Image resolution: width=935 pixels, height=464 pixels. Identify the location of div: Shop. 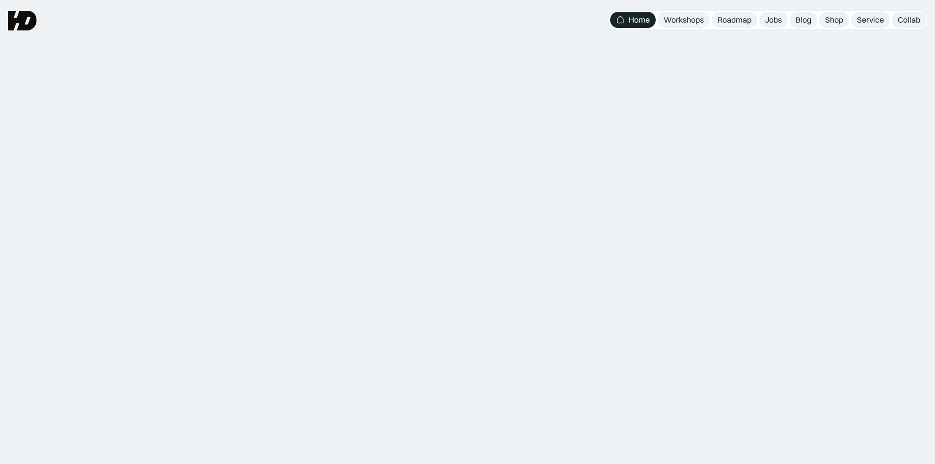
(834, 20).